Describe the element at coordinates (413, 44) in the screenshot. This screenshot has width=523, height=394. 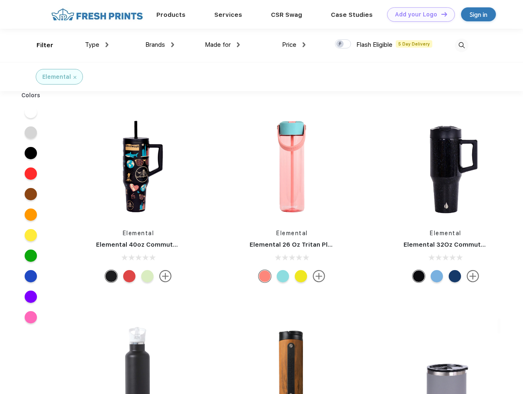
I see `span: 5 Day Delivery` at that location.